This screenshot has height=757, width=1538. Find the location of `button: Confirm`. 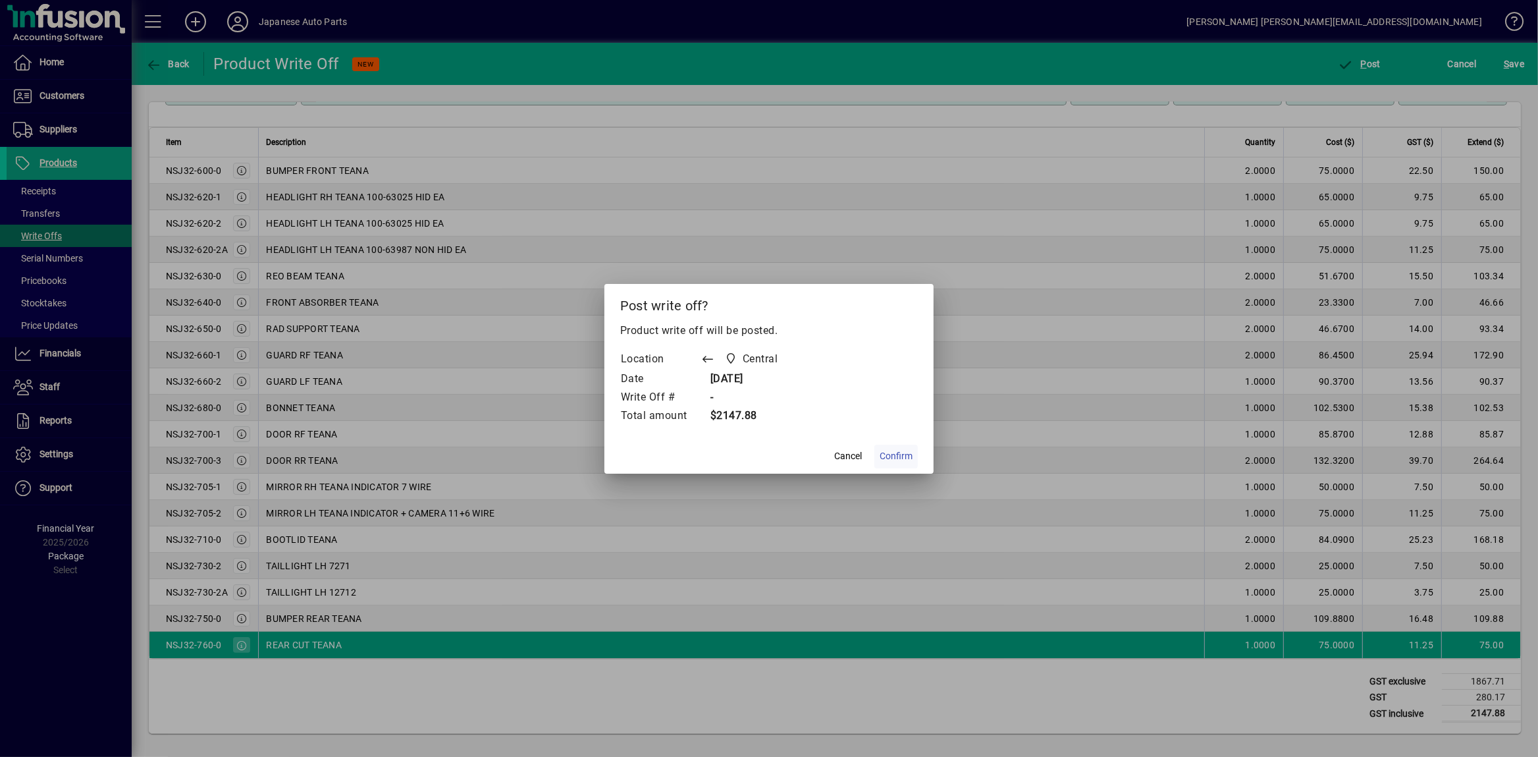

button: Confirm is located at coordinates (896, 456).